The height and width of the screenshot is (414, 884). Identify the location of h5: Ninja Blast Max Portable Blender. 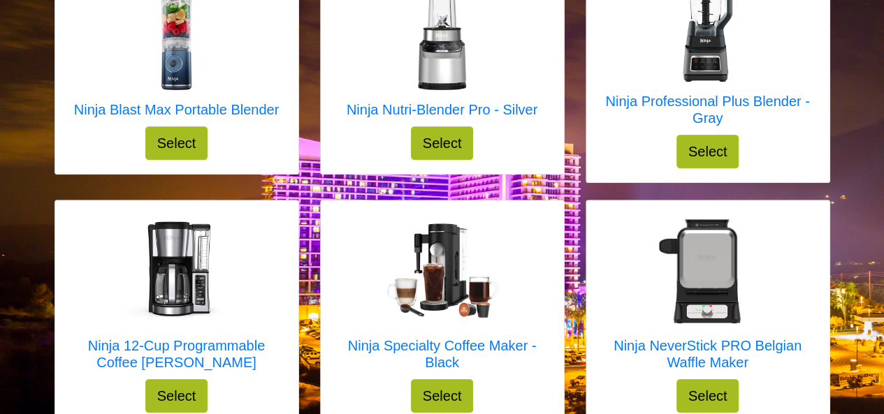
(176, 110).